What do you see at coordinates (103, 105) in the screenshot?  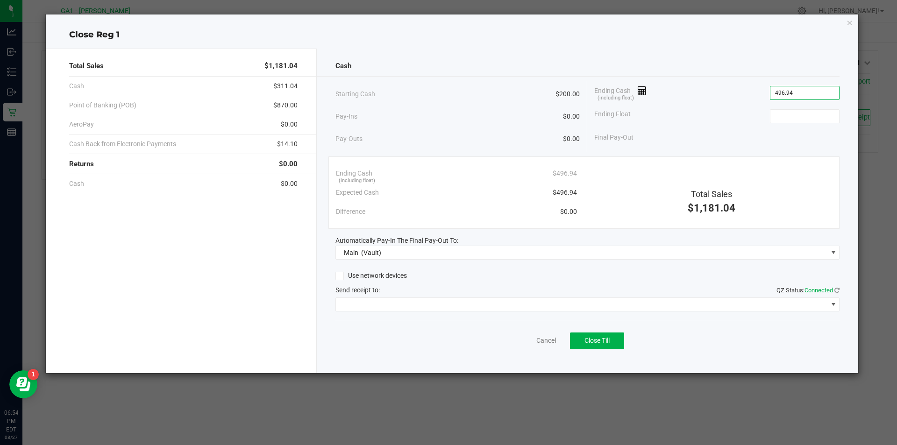 I see `span: Point of Banking (POB)` at bounding box center [103, 105].